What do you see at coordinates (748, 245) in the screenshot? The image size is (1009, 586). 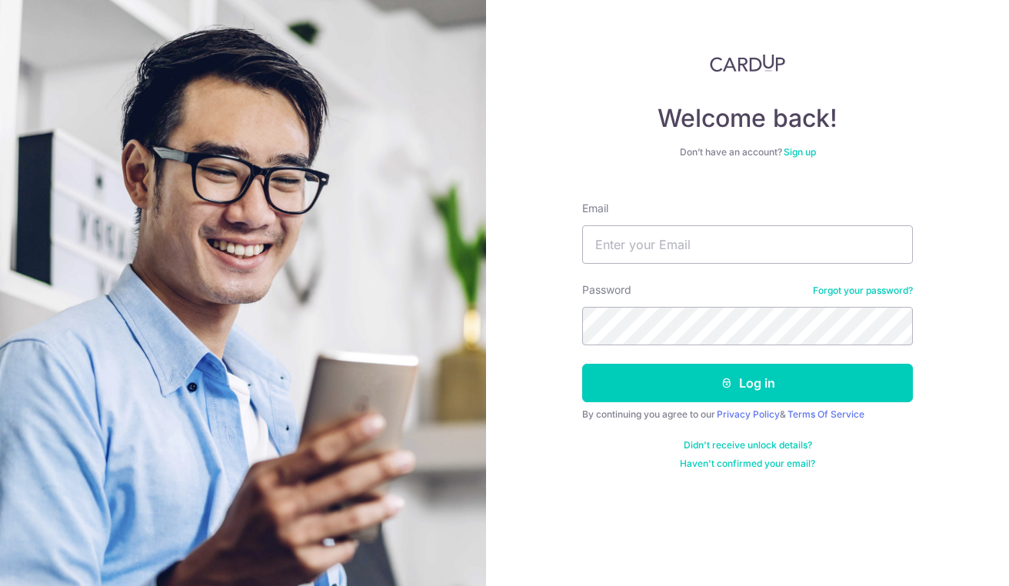 I see `input: Enter your Email` at bounding box center [748, 245].